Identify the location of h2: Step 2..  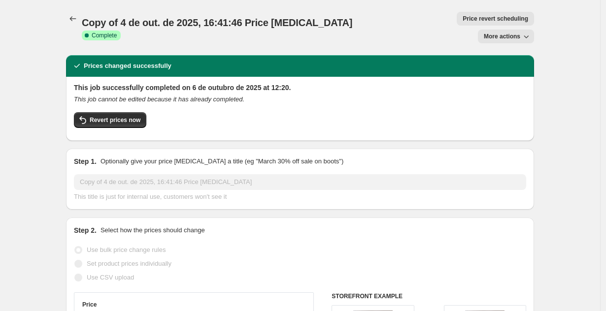
(85, 230).